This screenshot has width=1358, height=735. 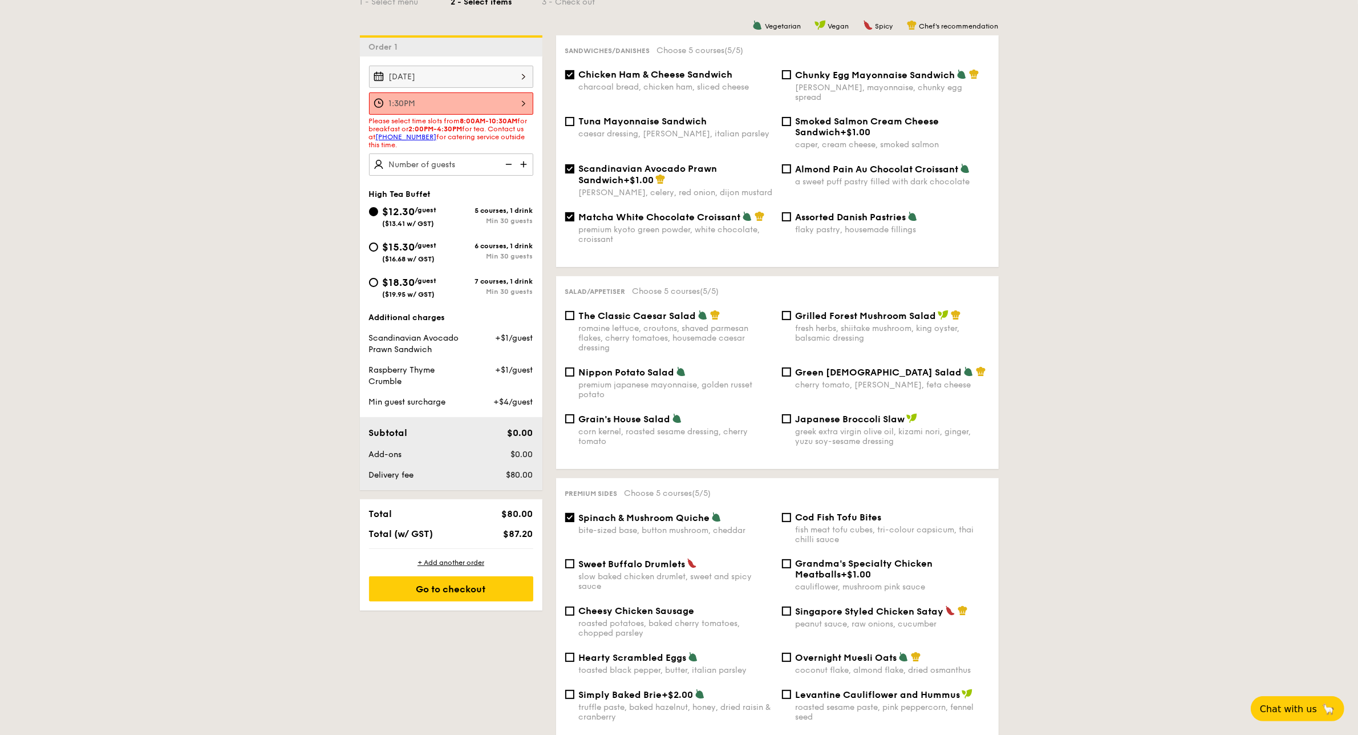 What do you see at coordinates (868, 127) in the screenshot?
I see `span: Smoked Salmon Cream Cheese Sandwich` at bounding box center [868, 127].